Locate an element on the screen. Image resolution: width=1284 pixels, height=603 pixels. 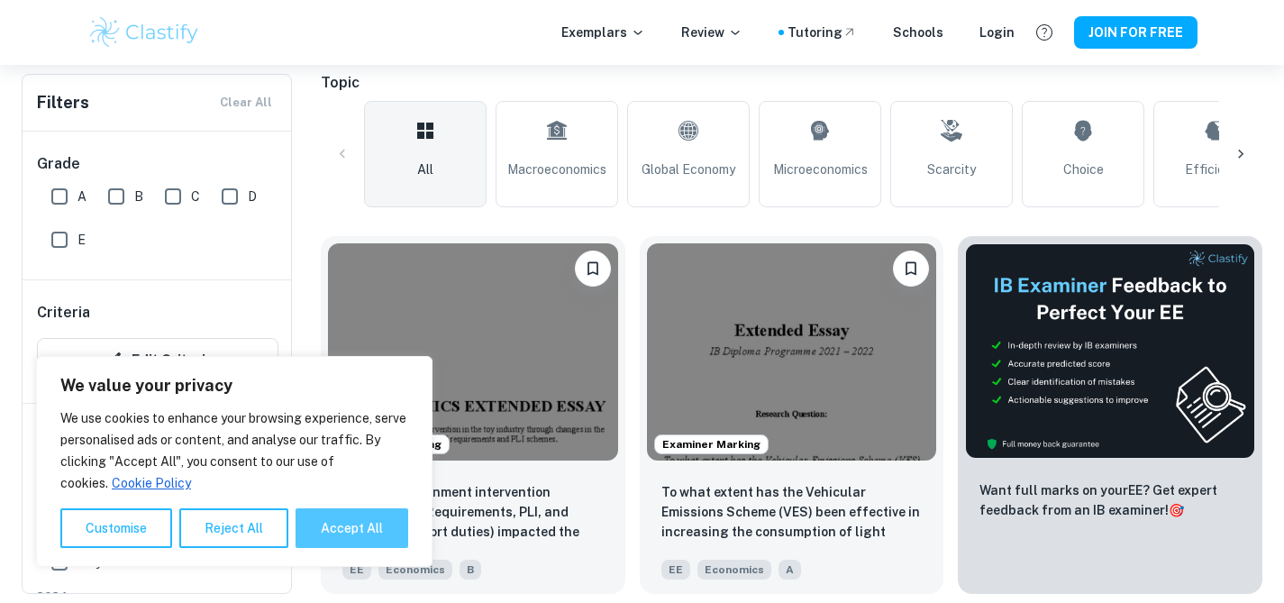
img: Economics EE example thumbnail: How has government intervention (through is located at coordinates (473, 351).